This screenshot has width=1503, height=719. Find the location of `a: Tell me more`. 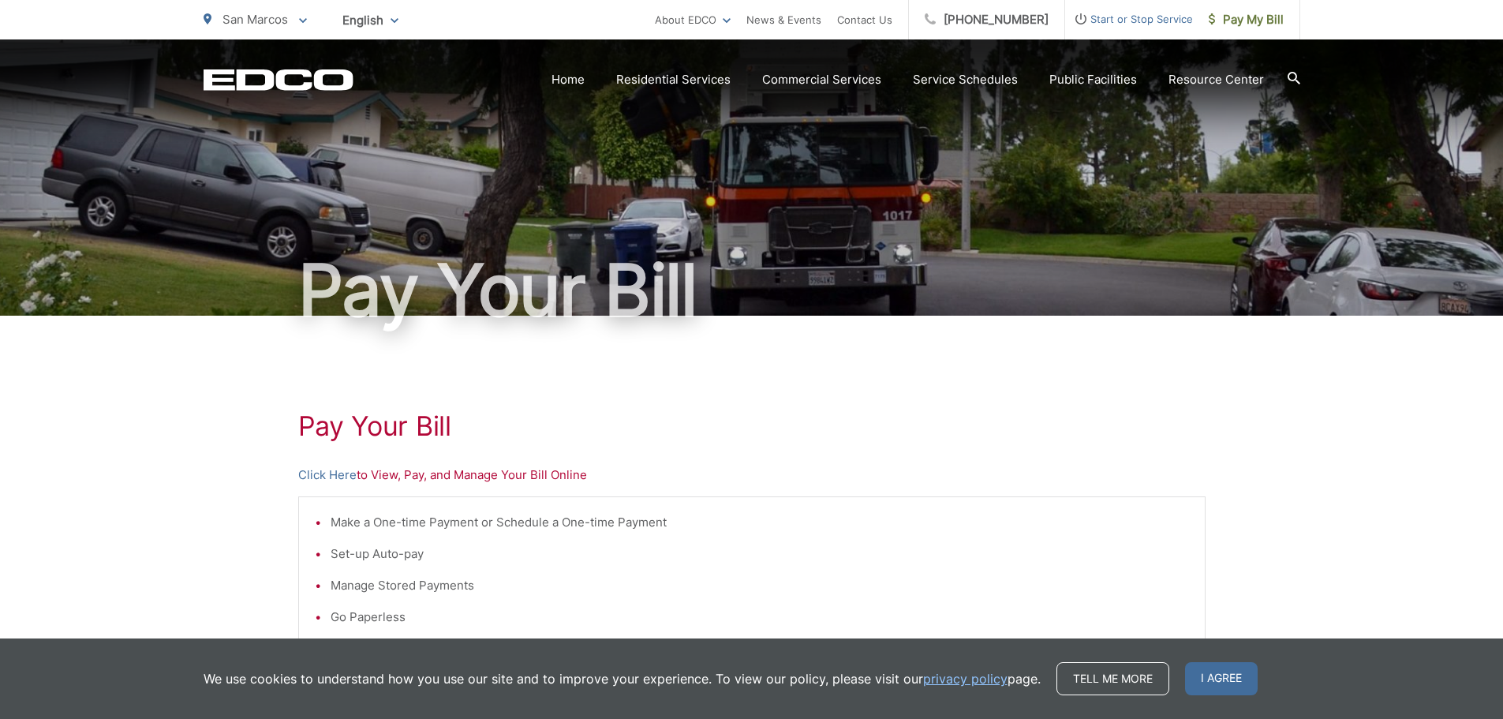

a: Tell me more is located at coordinates (1113, 679).